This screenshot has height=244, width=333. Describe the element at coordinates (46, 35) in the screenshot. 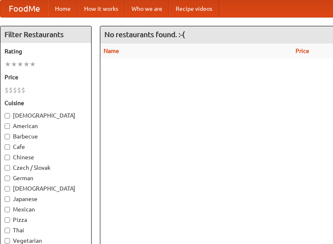

I see `h4: Filter Restaurants` at that location.